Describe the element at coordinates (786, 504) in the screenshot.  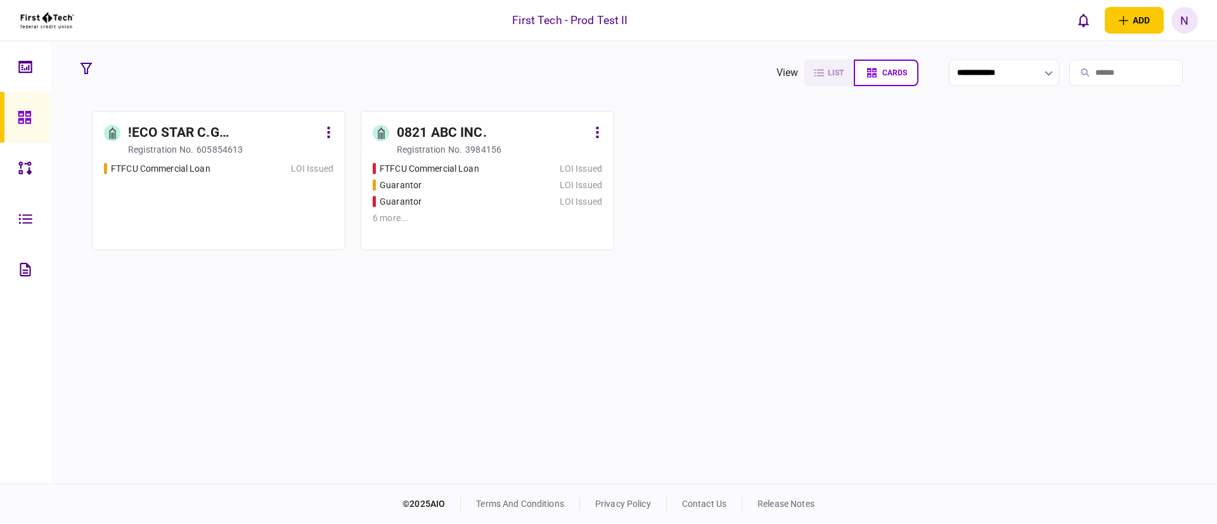
I see `a: release notes` at that location.